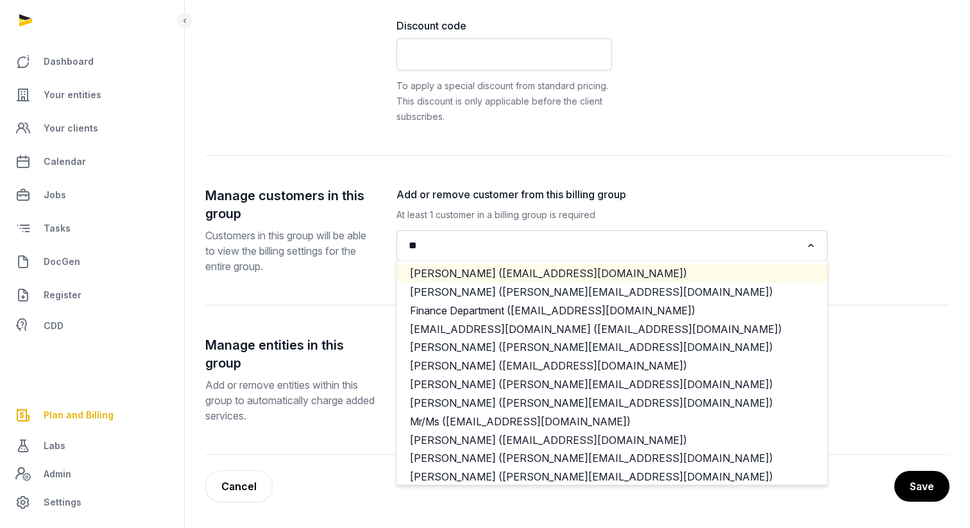 This screenshot has height=528, width=970. Describe the element at coordinates (92, 162) in the screenshot. I see `a: Calendar` at that location.